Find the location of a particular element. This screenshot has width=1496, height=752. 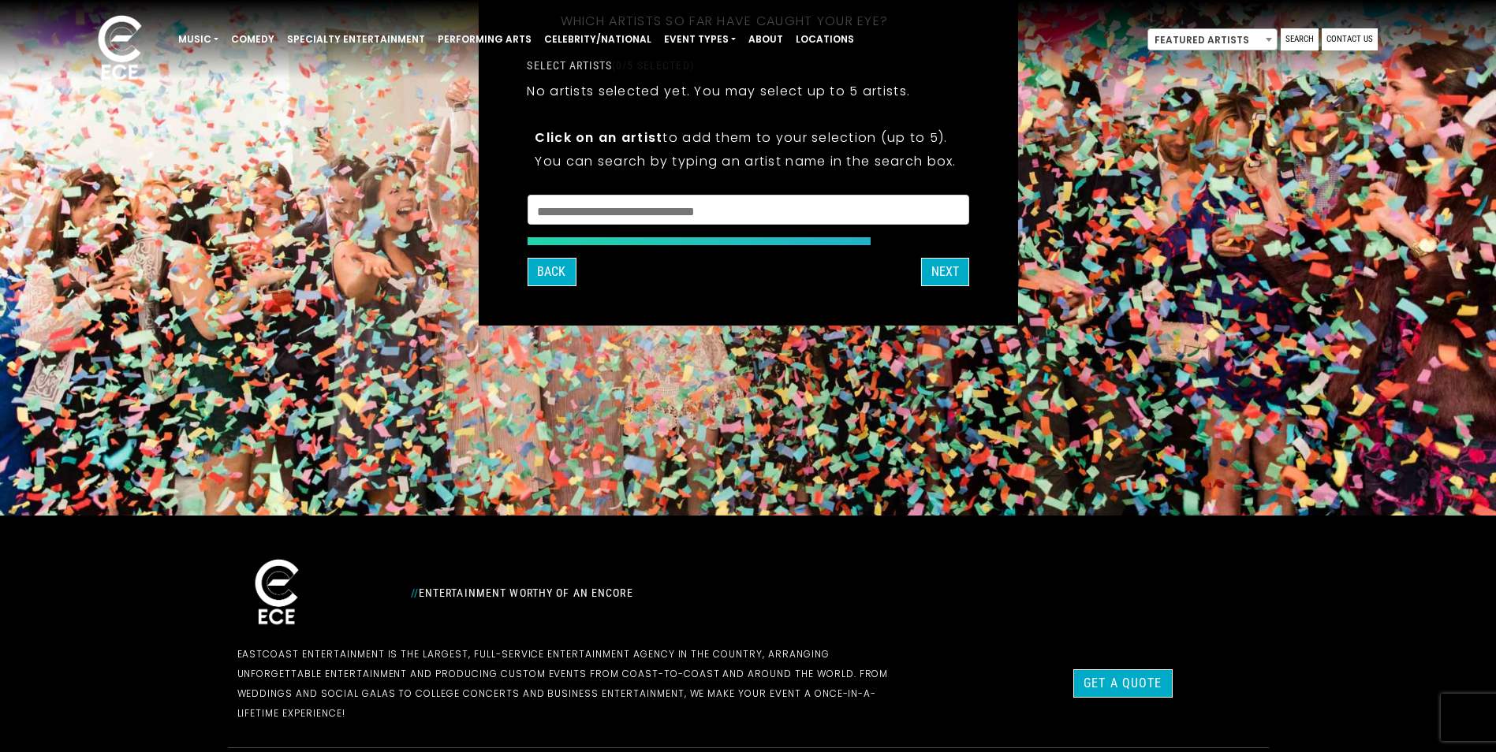

a: Search is located at coordinates (1299, 39).